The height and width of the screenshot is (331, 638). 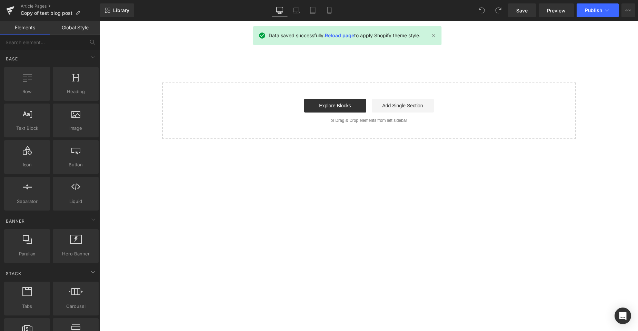 I want to click on button: Redo, so click(x=498, y=10).